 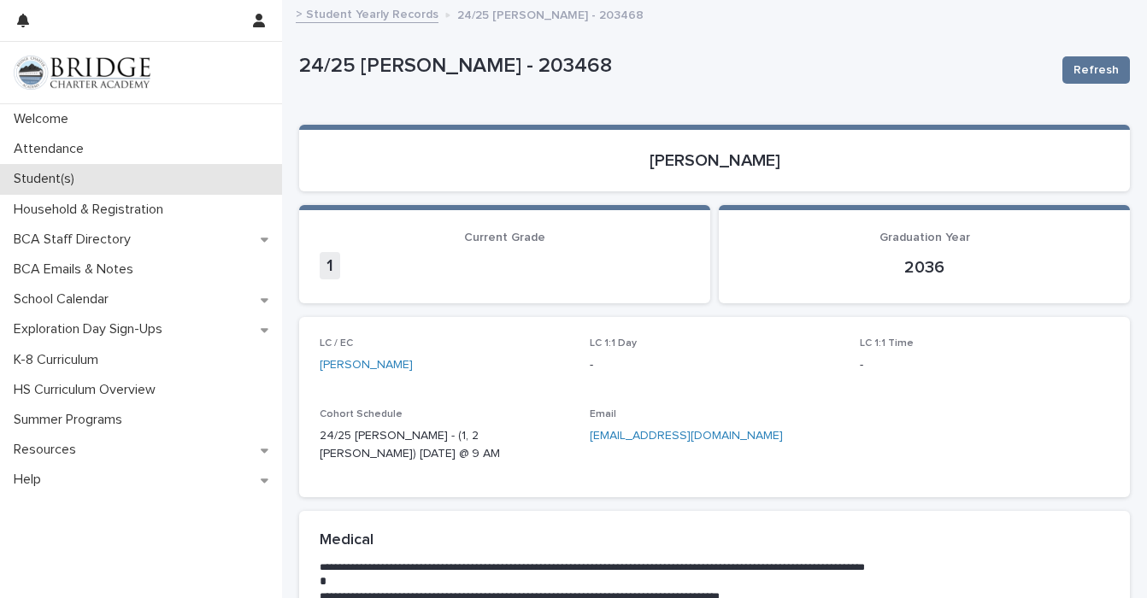 What do you see at coordinates (88, 390) in the screenshot?
I see `p: HS Curriculum Overview` at bounding box center [88, 390].